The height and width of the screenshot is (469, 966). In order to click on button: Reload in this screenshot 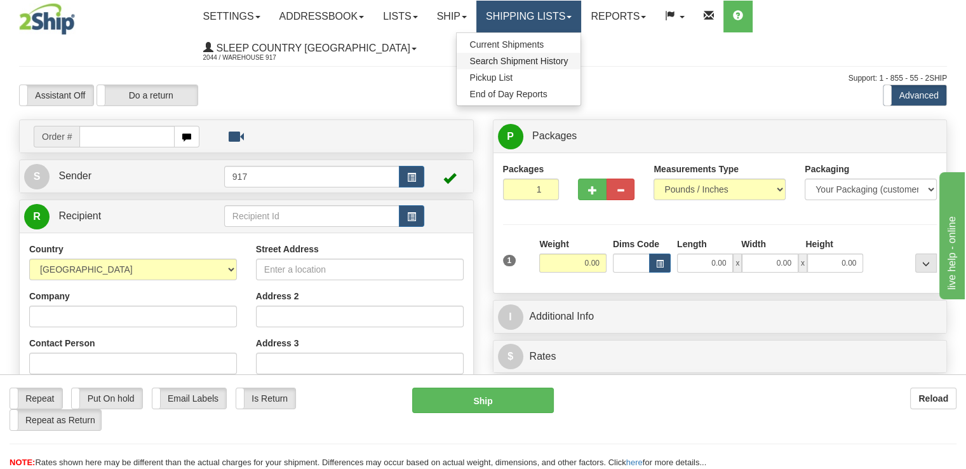, I will do `click(933, 398)`.